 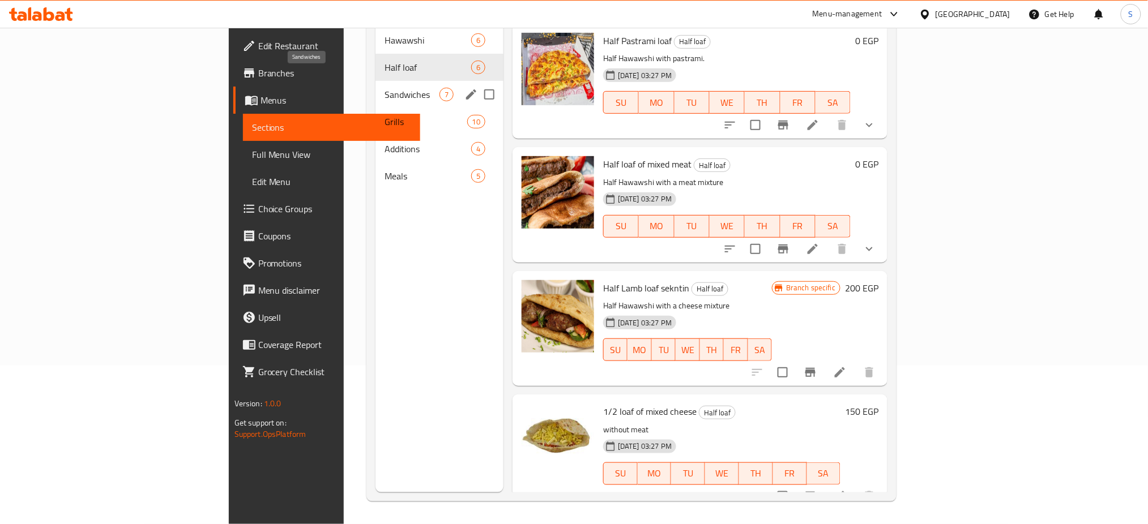 I want to click on span: 7, so click(x=446, y=95).